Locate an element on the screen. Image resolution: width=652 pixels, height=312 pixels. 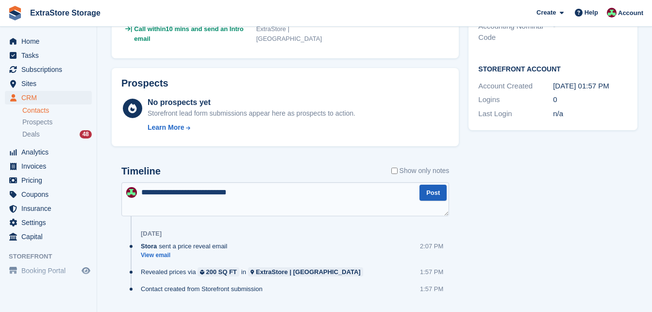
span: Stora is located at coordinates (149, 246).